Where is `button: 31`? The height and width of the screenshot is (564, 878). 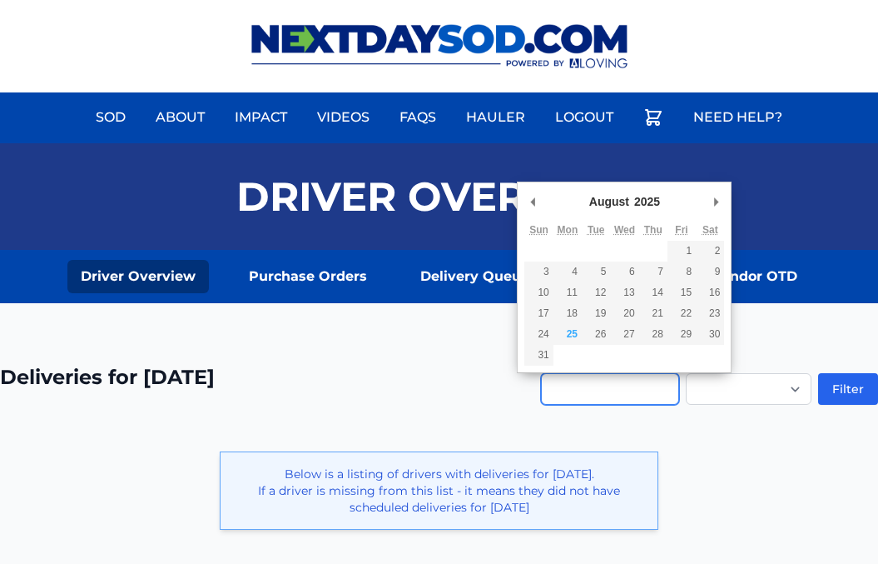
button: 31 is located at coordinates (539, 355).